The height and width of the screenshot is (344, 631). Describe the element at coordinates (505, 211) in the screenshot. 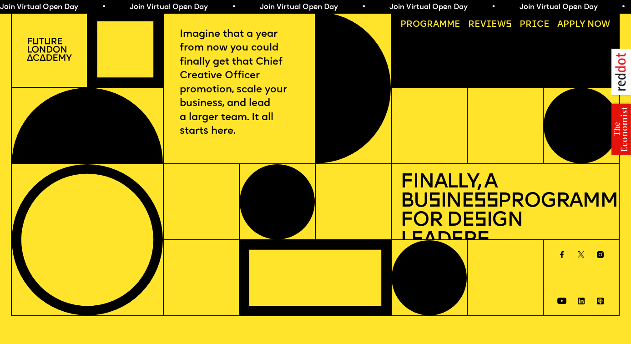

I see `h1: Finally, a Bu ine Programme for De ign Leader` at that location.